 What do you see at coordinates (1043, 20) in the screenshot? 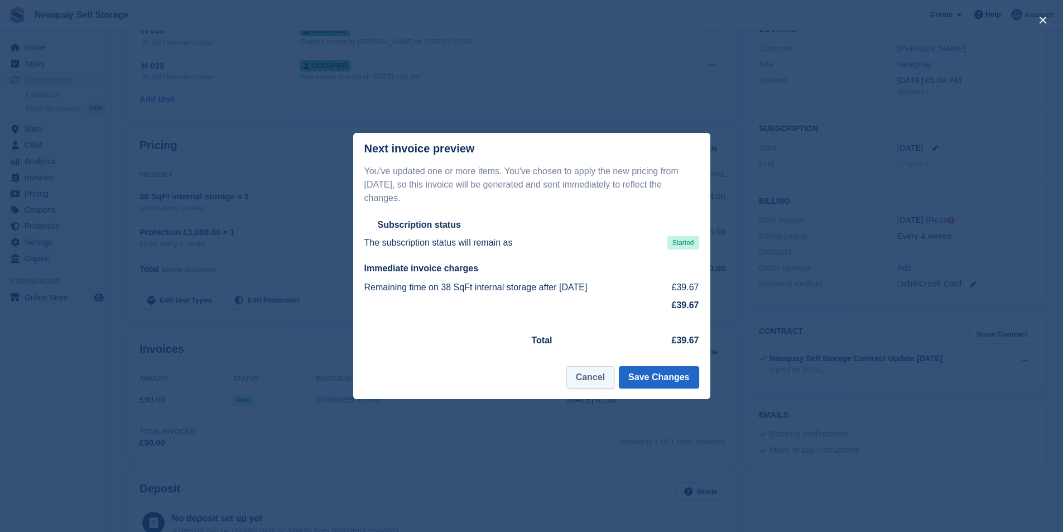
I see `button: close` at bounding box center [1043, 20].